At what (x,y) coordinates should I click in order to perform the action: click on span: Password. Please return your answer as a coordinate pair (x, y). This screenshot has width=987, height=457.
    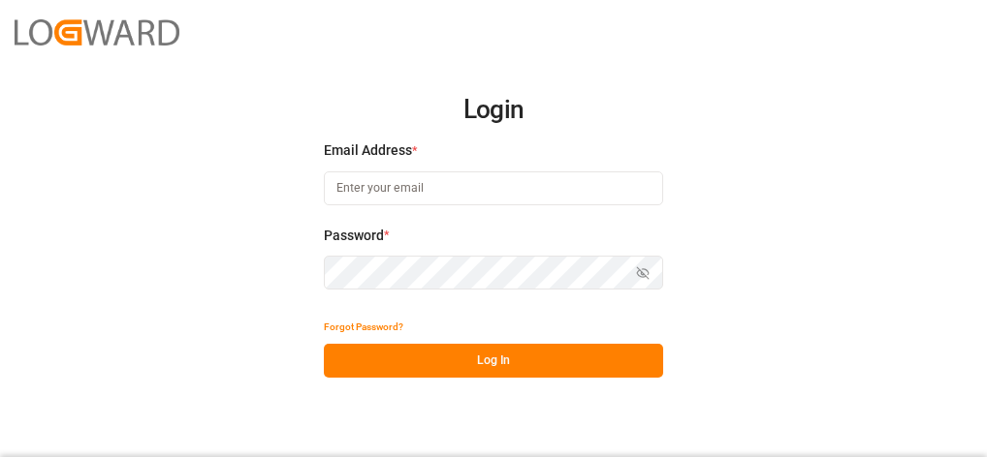
    Looking at the image, I should click on (354, 236).